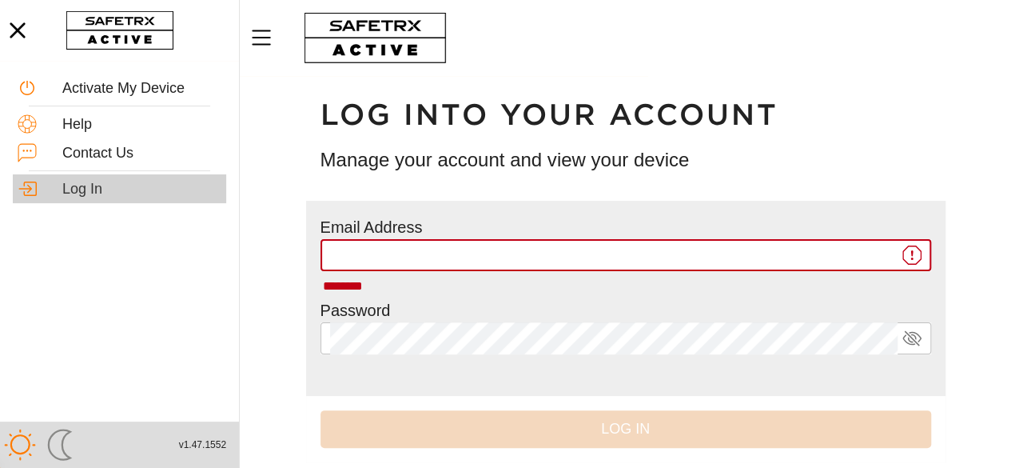 The image size is (1011, 468). What do you see at coordinates (142, 189) in the screenshot?
I see `div: Log In` at bounding box center [142, 189].